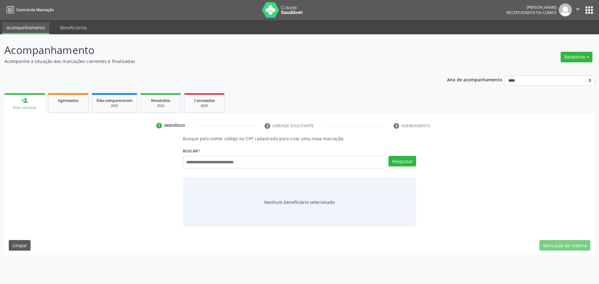 The image size is (599, 284). Describe the element at coordinates (402, 161) in the screenshot. I see `button: Pesquisar` at that location.